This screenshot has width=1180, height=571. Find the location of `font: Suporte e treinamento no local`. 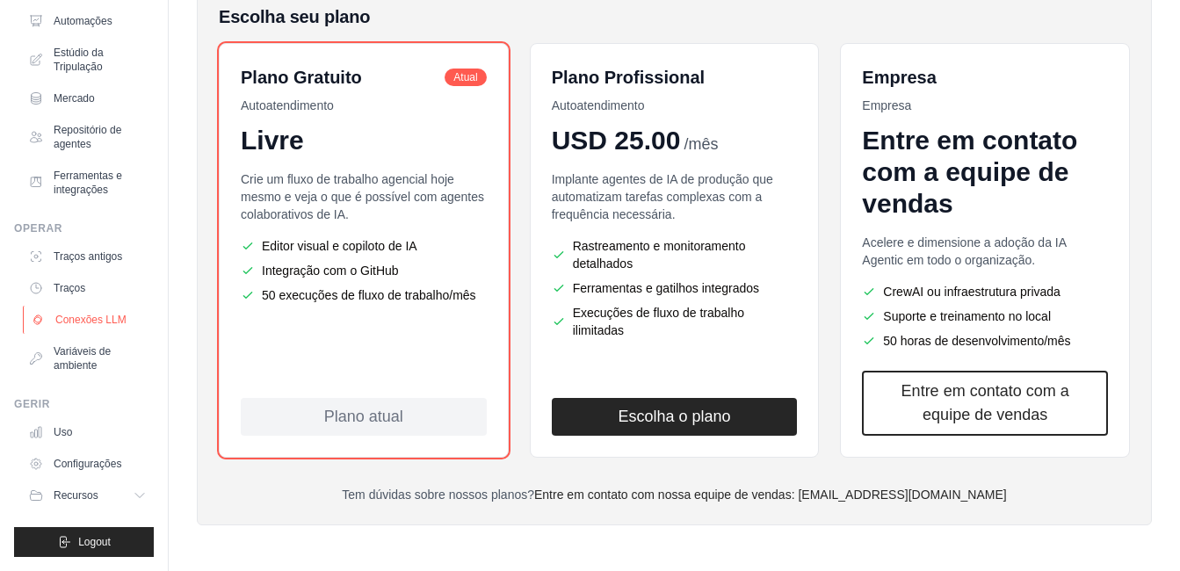

font: Suporte e treinamento no local is located at coordinates (966, 316).